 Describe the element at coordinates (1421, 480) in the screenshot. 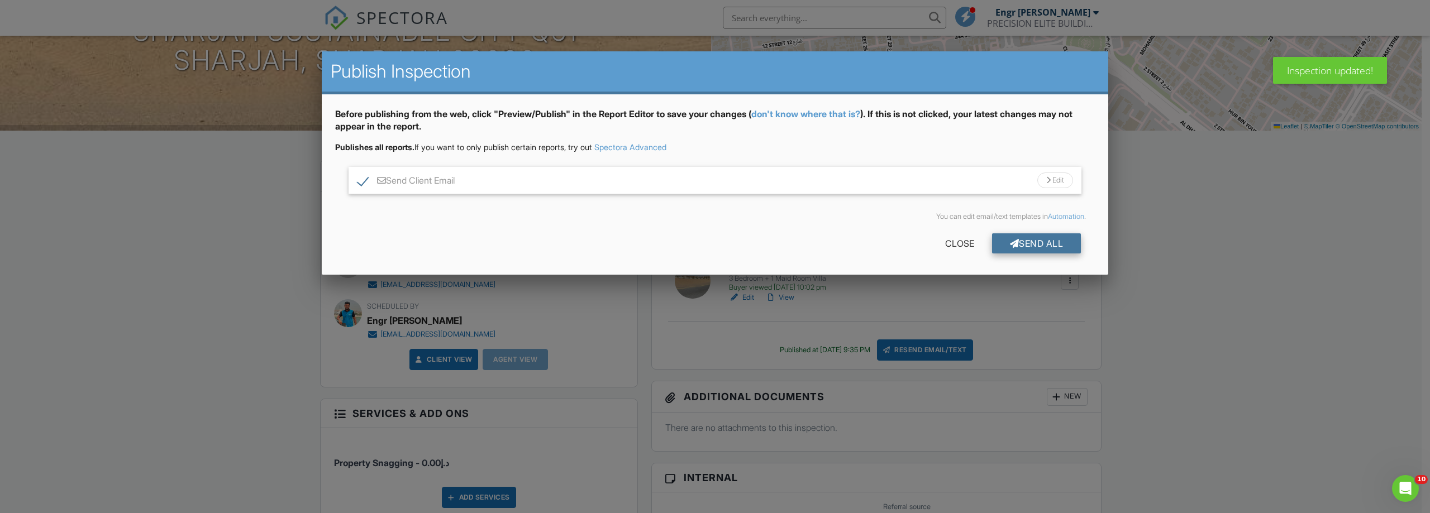

I see `span: 10` at that location.